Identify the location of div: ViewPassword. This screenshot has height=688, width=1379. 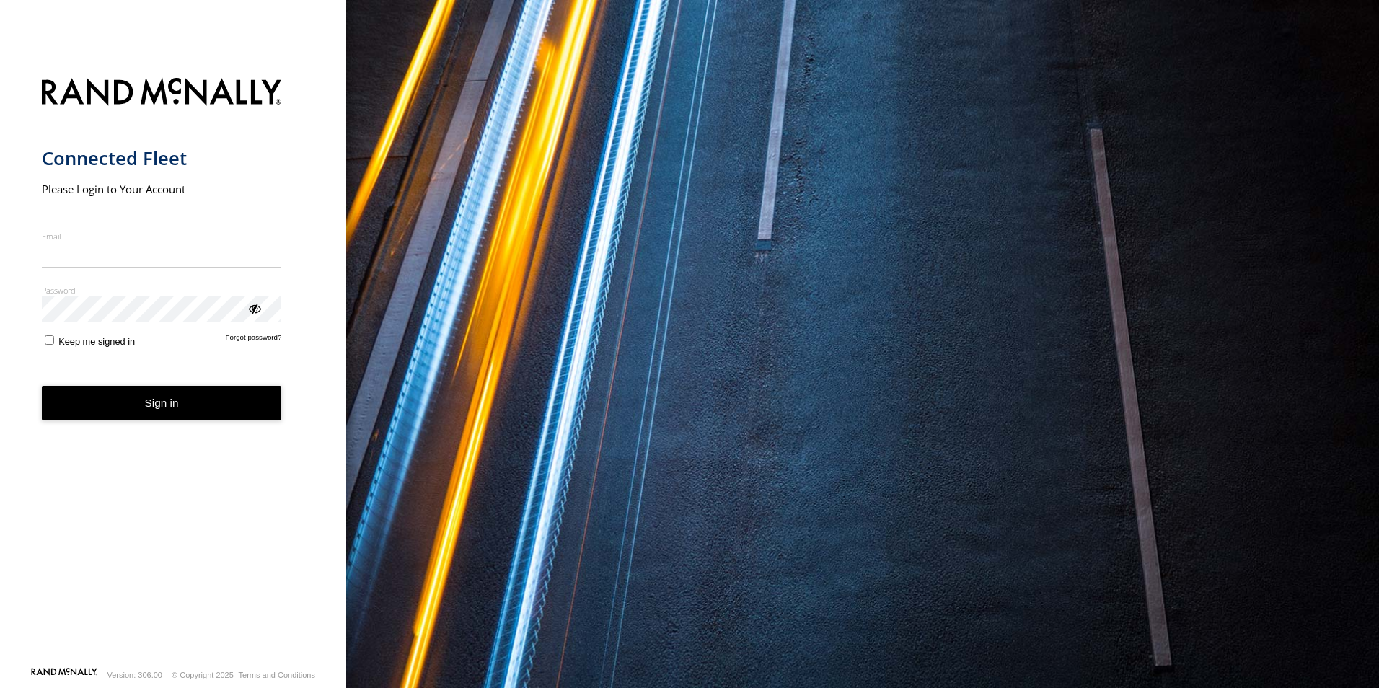
(254, 308).